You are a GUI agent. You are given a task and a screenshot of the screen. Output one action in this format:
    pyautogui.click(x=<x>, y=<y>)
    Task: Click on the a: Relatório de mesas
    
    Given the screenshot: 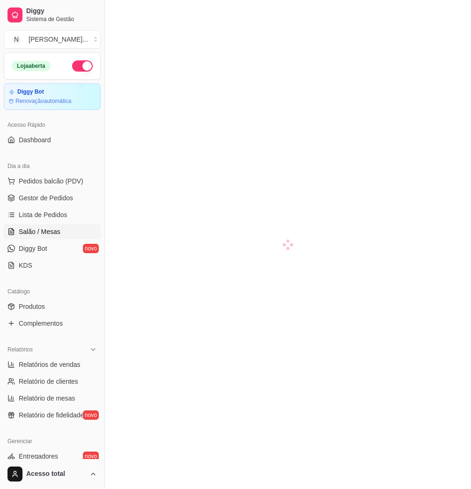 What is the action you would take?
    pyautogui.click(x=52, y=398)
    